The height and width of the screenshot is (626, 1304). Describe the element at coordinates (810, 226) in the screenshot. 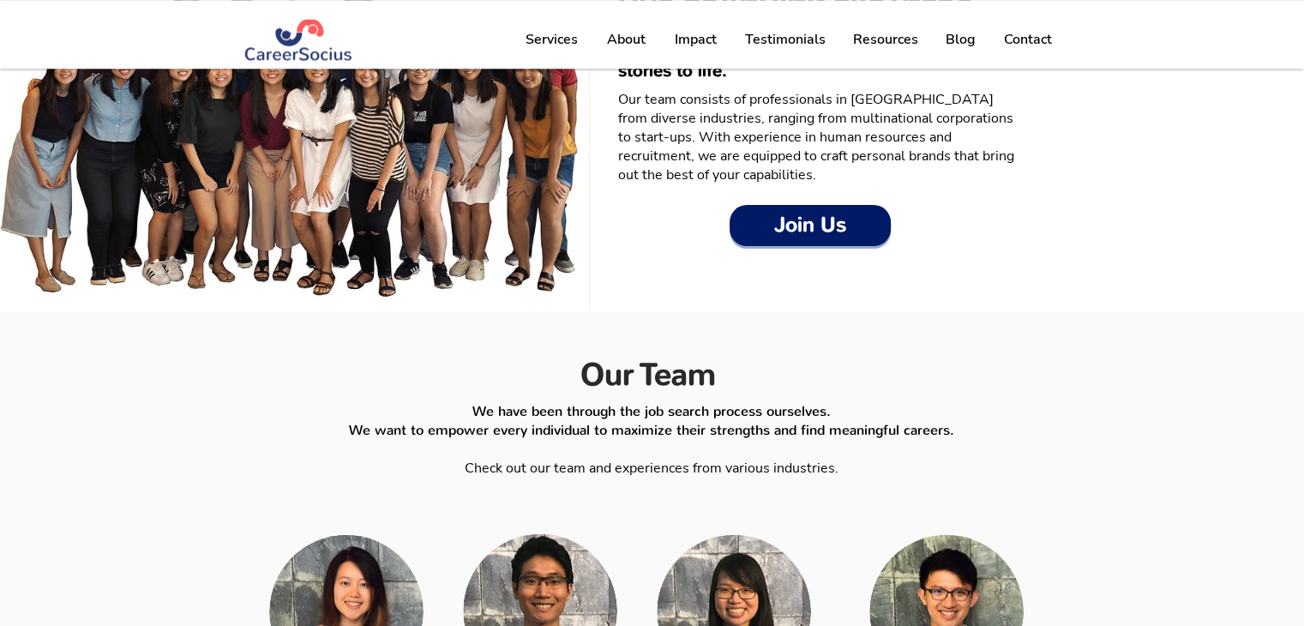

I see `span: Join Us` at that location.